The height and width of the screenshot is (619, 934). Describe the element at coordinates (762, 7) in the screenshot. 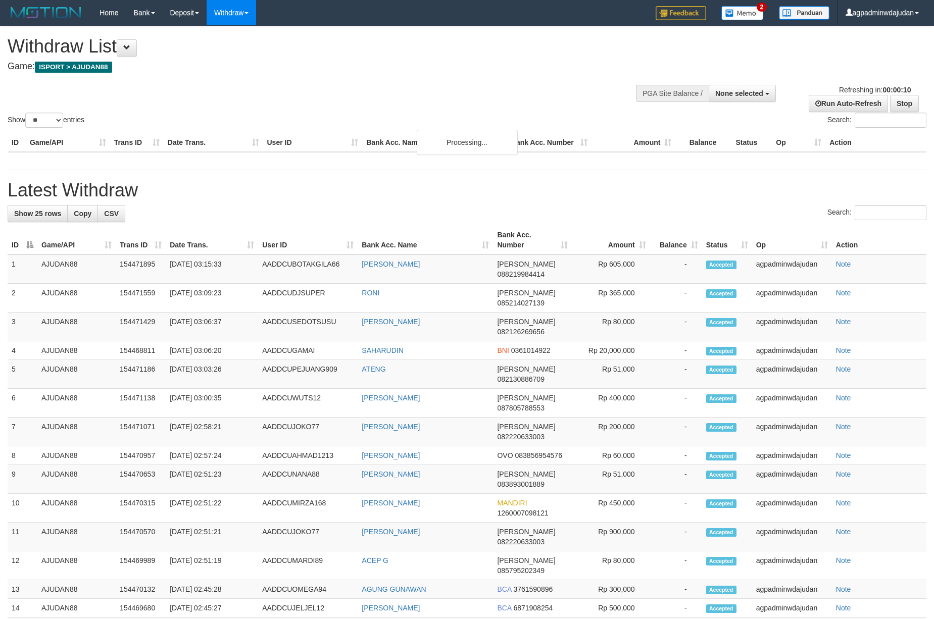

I see `span: 2` at that location.